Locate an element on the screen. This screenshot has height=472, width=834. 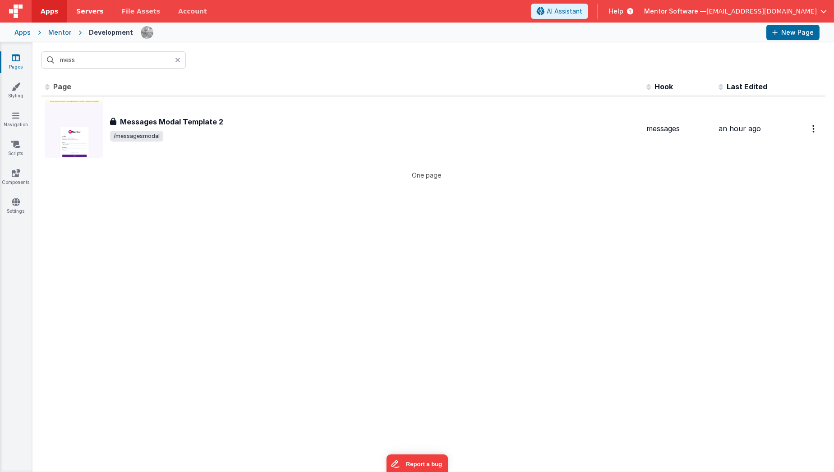
span: Servers is located at coordinates (90, 11).